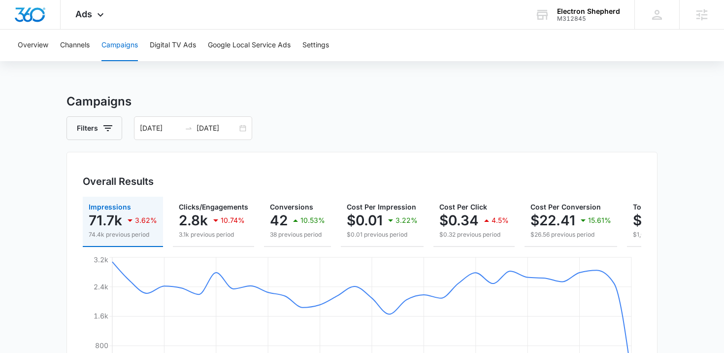 This screenshot has height=353, width=724. I want to click on span: Impressions, so click(110, 206).